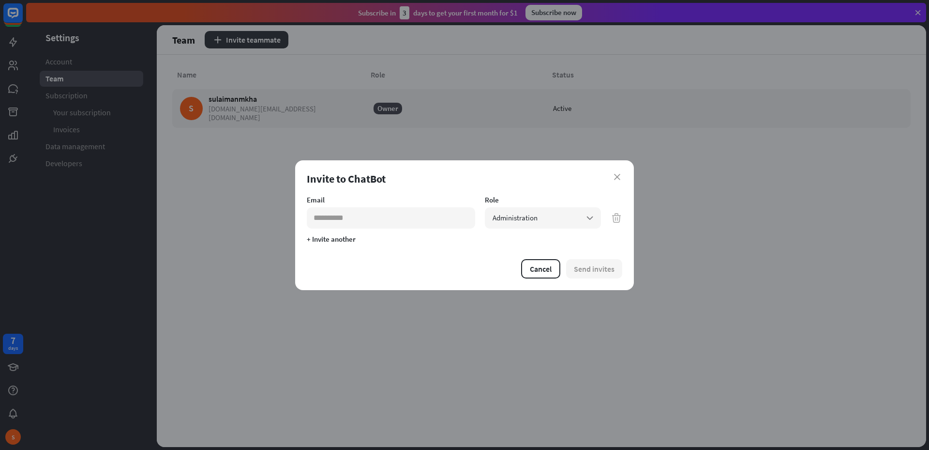 The width and height of the screenshot is (929, 450). Describe the element at coordinates (543, 199) in the screenshot. I see `div: Role` at that location.